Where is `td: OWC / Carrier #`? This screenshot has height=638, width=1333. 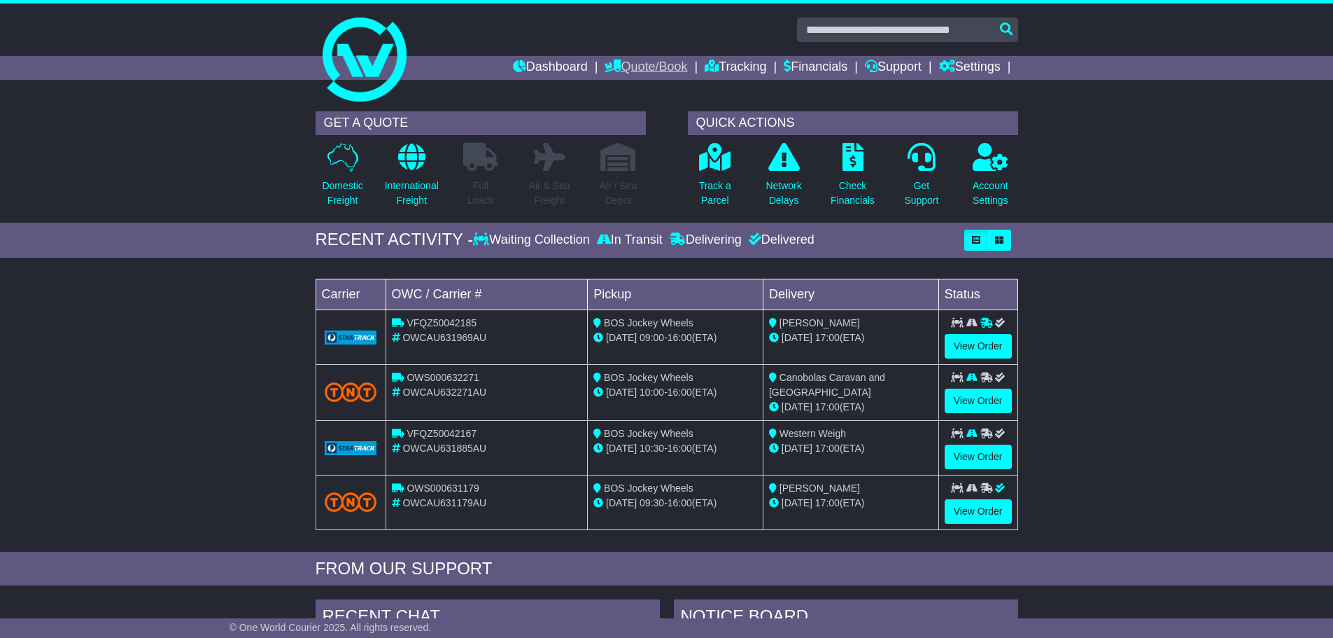
td: OWC / Carrier # is located at coordinates (486, 294).